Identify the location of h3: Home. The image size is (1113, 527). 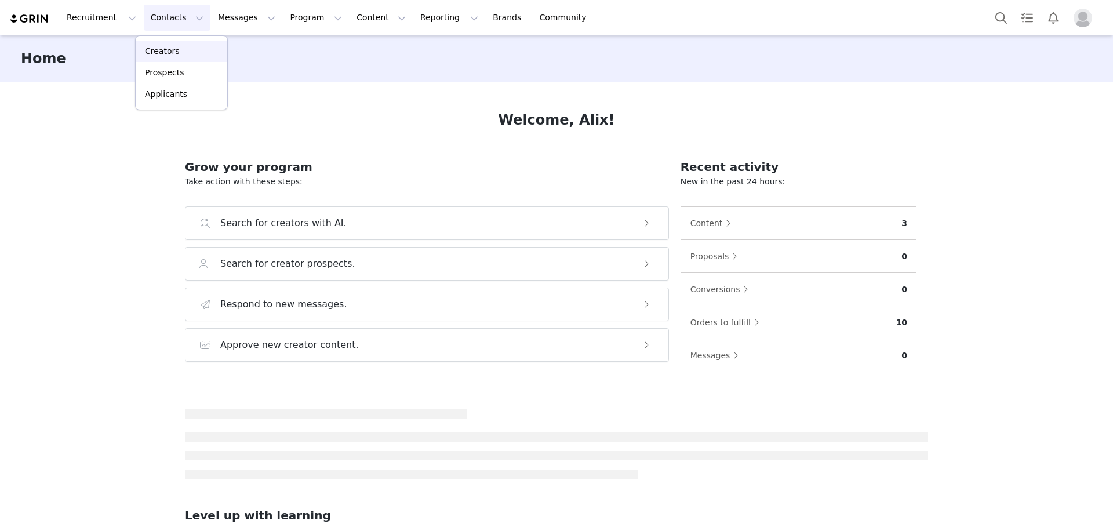
(43, 59).